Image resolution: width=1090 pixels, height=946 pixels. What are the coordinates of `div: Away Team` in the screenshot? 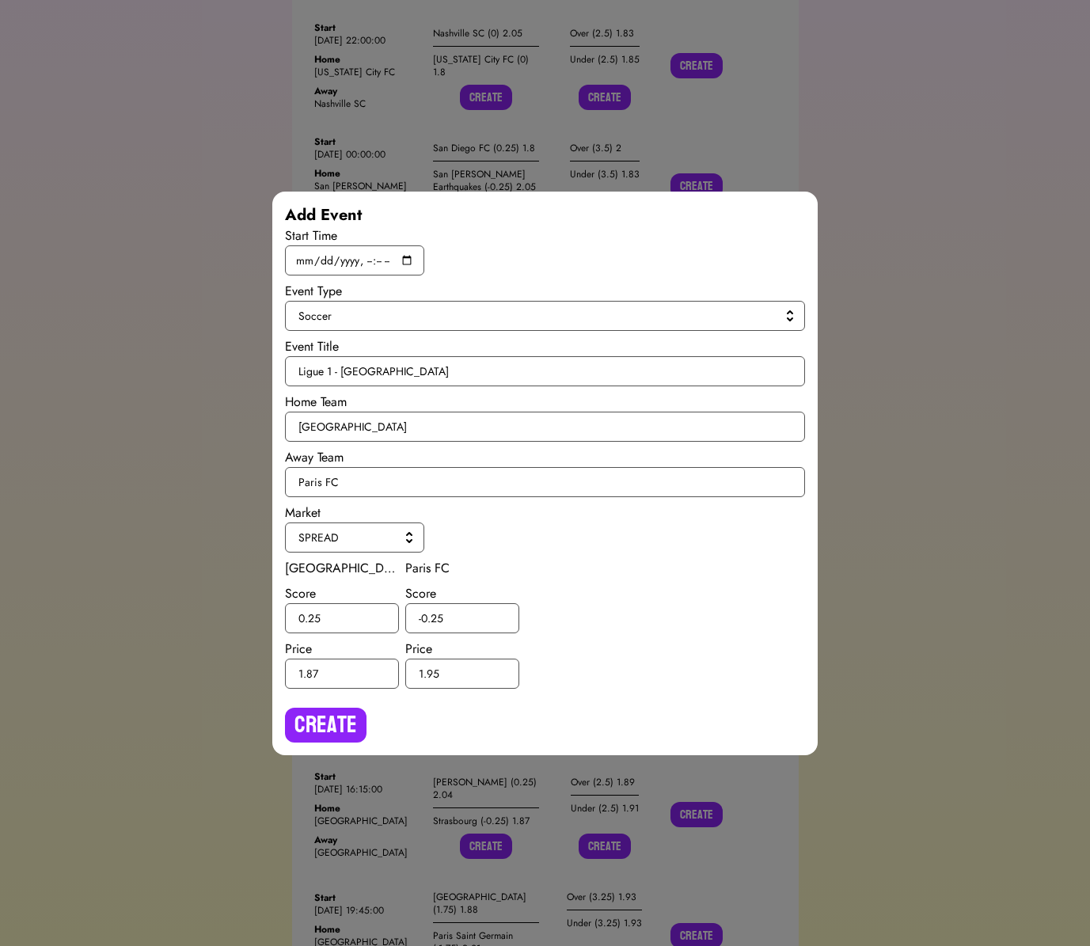 It's located at (544, 457).